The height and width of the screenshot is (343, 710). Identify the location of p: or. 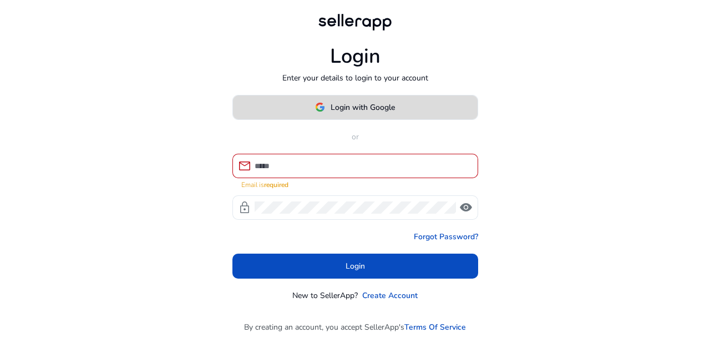
(355, 136).